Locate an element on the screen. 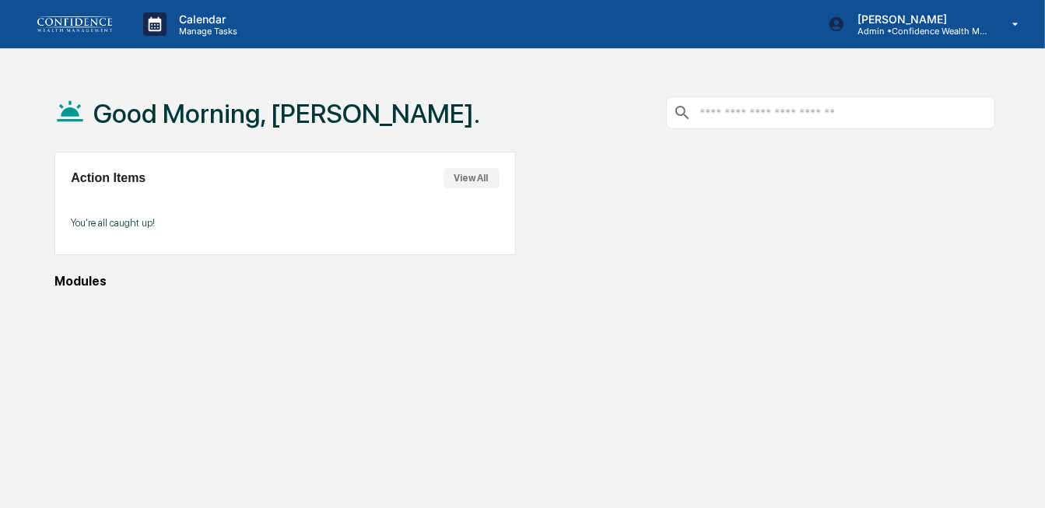 This screenshot has height=508, width=1045. button: View All is located at coordinates (471, 178).